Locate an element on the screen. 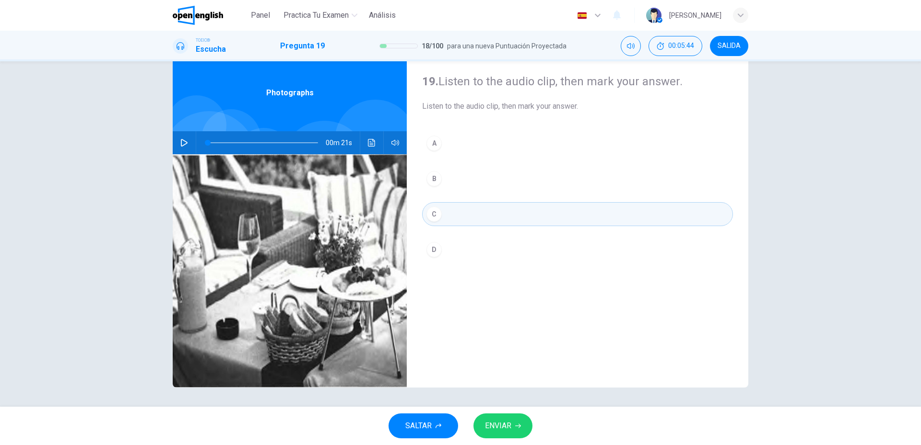  button: D is located at coordinates (577, 250).